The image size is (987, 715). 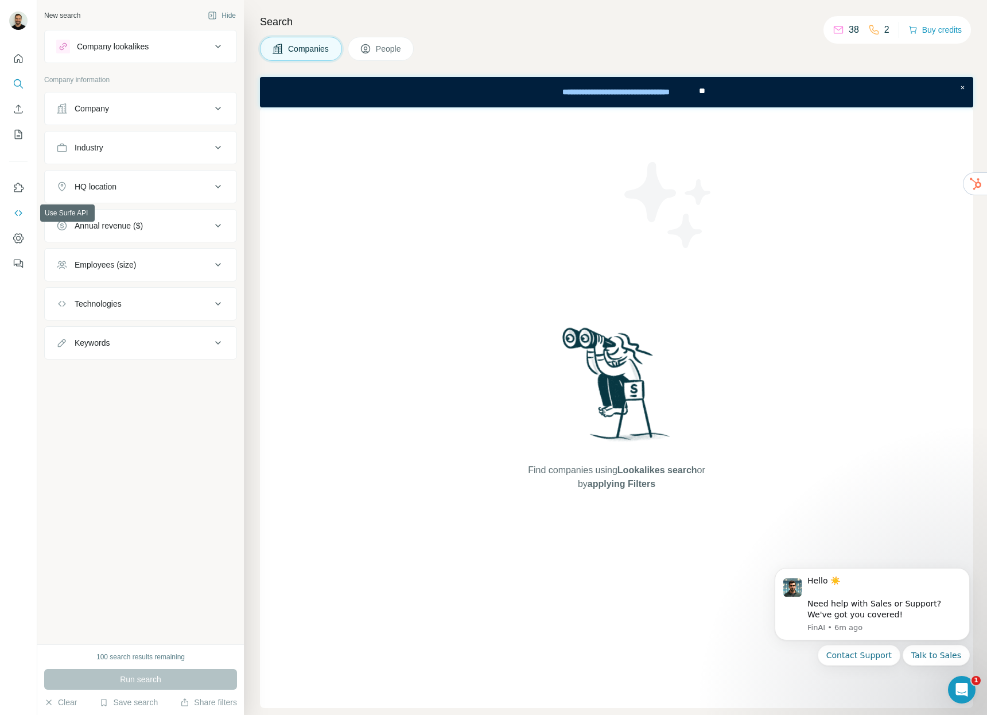 What do you see at coordinates (356, 15) in the screenshot?
I see `div: Upgrade plan for full access to Surfe` at bounding box center [356, 15].